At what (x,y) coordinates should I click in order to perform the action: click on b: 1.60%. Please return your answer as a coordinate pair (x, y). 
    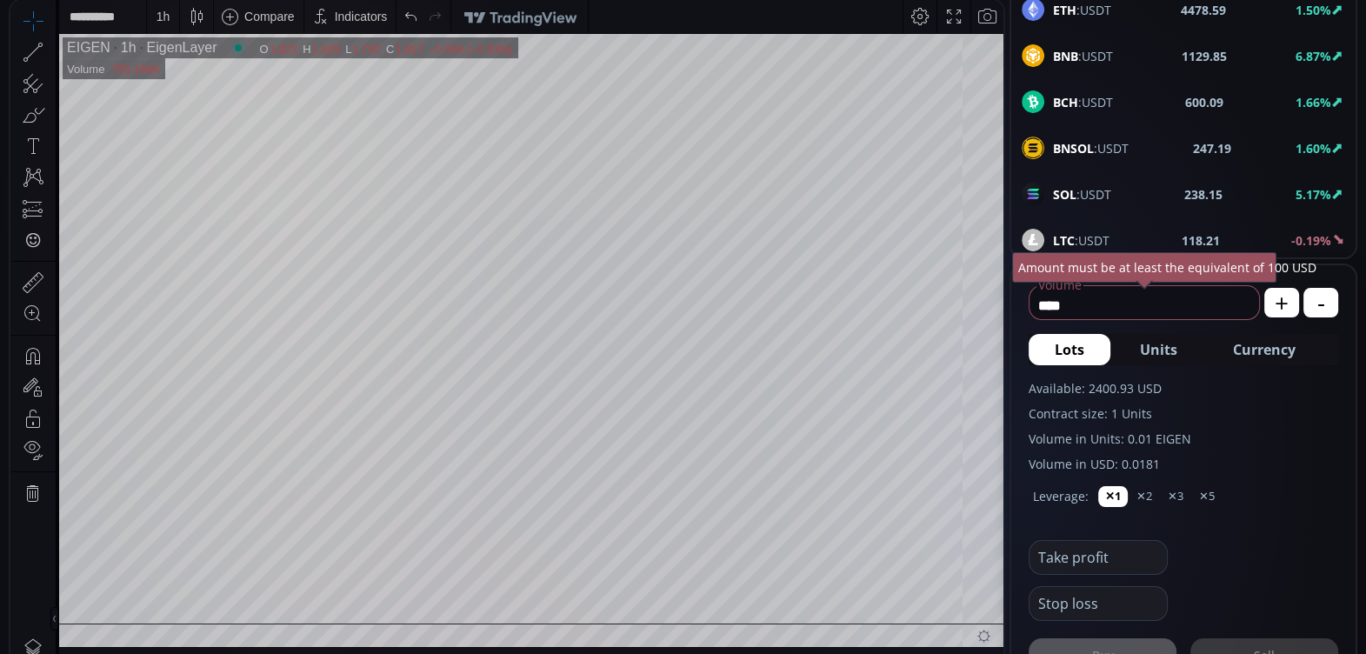
    Looking at the image, I should click on (1313, 148).